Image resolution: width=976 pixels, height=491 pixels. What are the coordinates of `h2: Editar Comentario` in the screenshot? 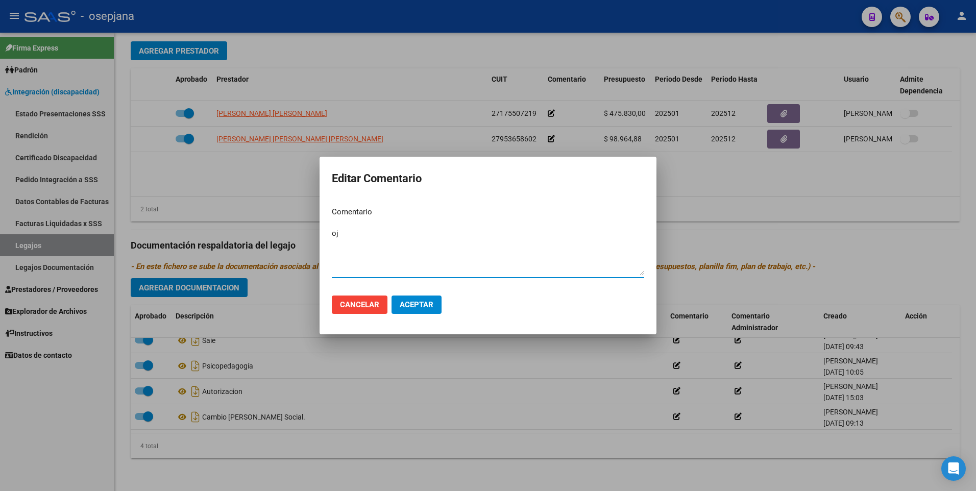 It's located at (488, 179).